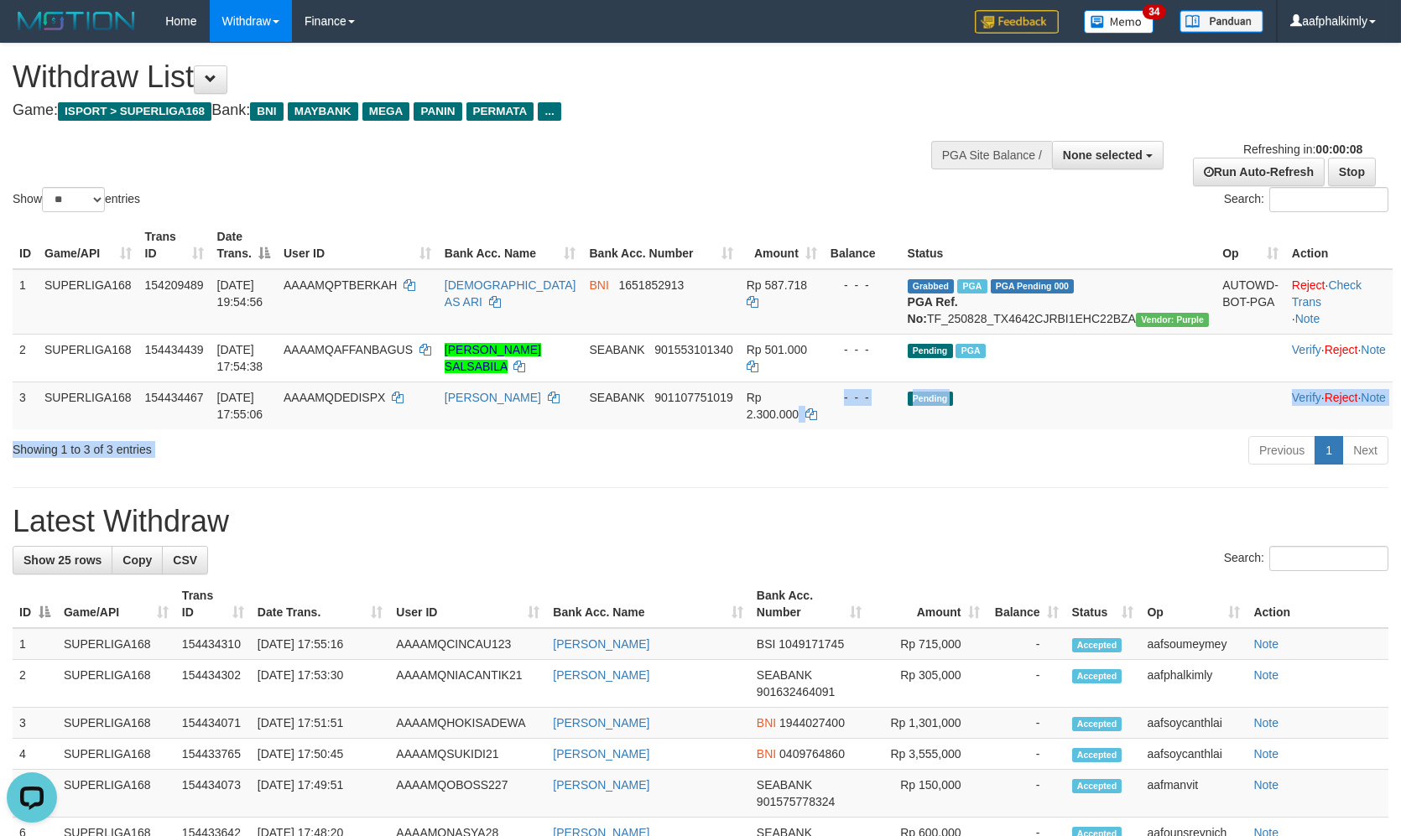 The width and height of the screenshot is (1401, 836). I want to click on th: ID, so click(25, 245).